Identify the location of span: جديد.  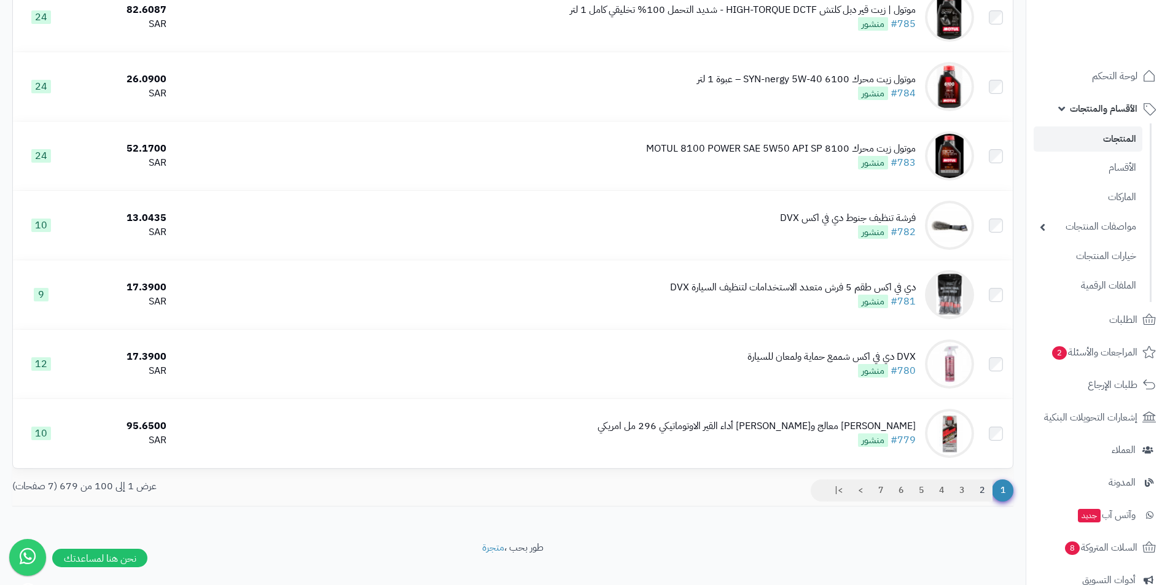
(1089, 516).